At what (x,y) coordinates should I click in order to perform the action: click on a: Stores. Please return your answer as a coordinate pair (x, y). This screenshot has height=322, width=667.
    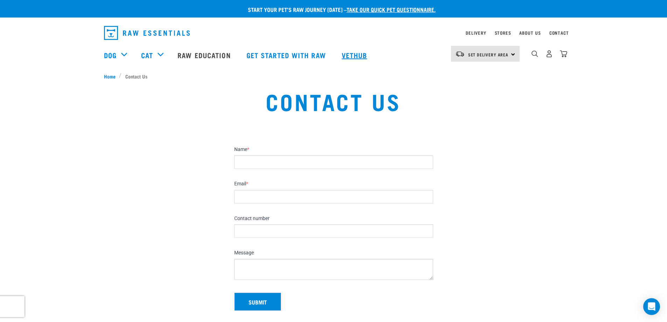
    Looking at the image, I should click on (503, 33).